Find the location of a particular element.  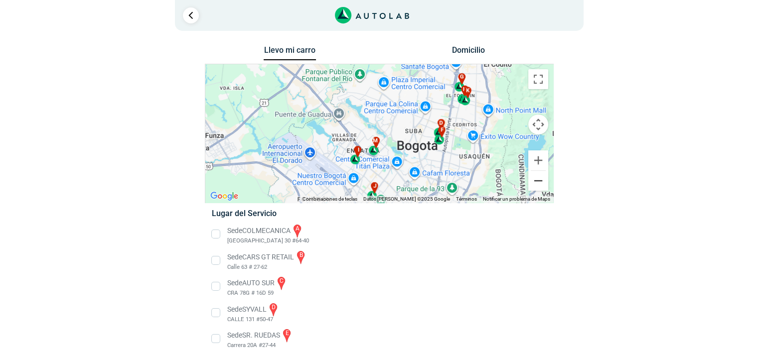

span: i is located at coordinates (358, 150).